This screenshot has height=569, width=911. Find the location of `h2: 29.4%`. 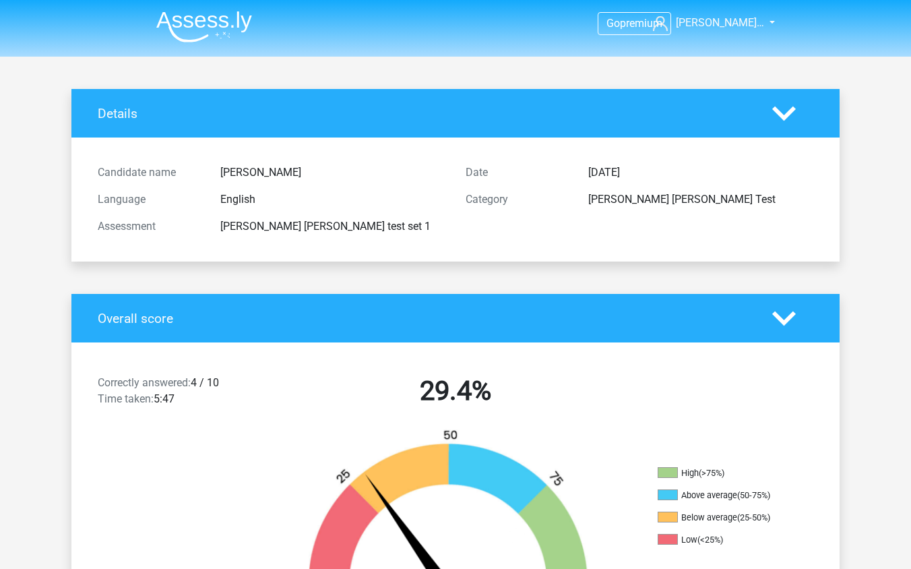

h2: 29.4% is located at coordinates (455, 391).